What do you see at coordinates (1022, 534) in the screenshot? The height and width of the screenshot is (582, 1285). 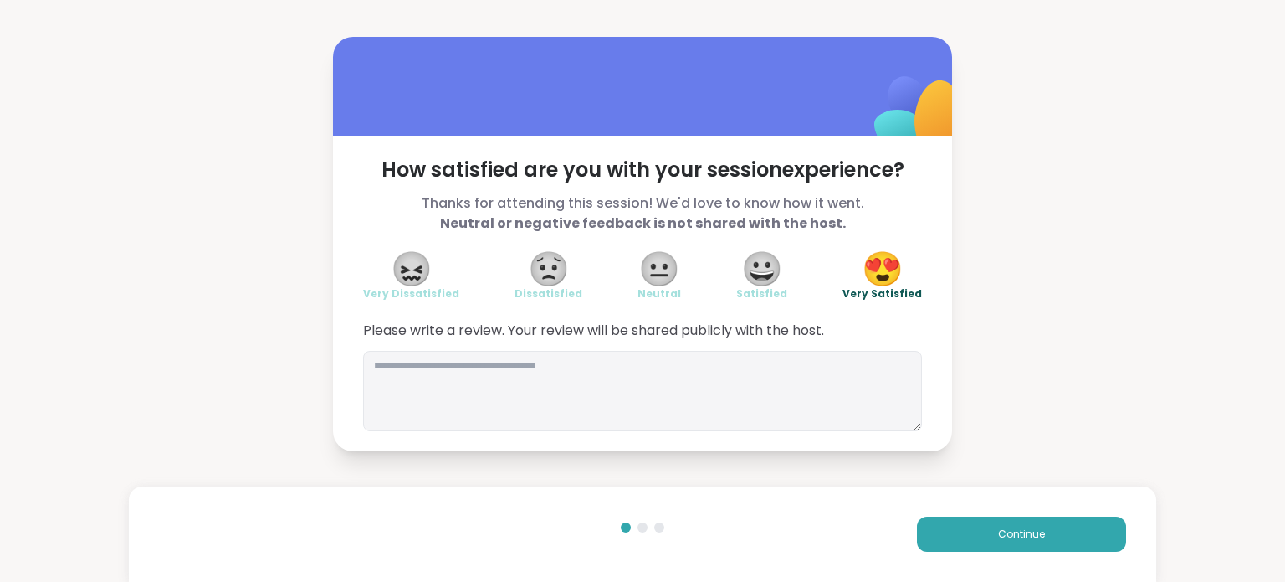 I see `button: Continue` at bounding box center [1022, 534].